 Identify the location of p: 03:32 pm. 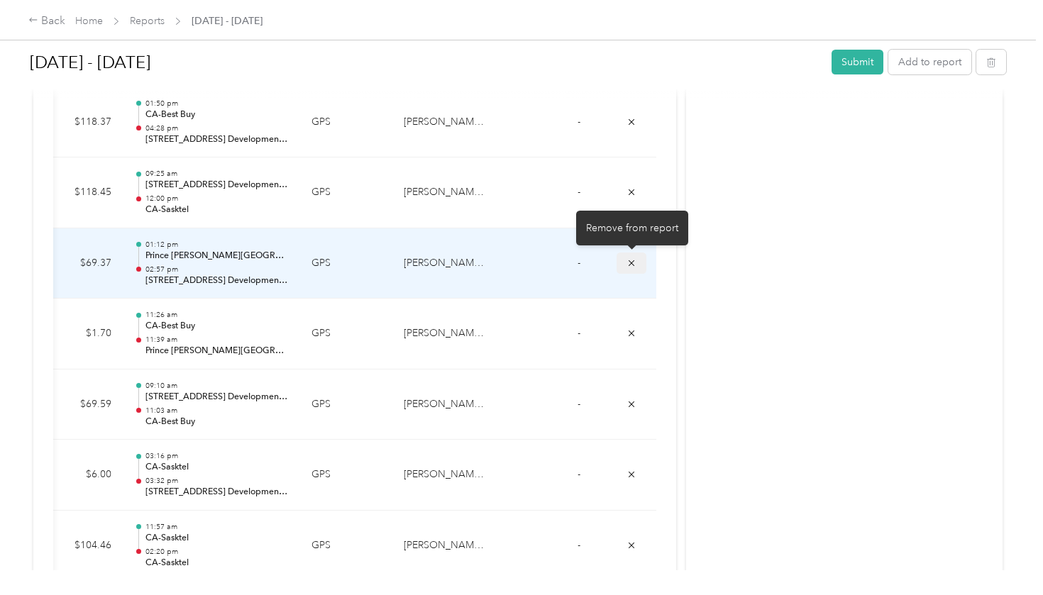
(217, 481).